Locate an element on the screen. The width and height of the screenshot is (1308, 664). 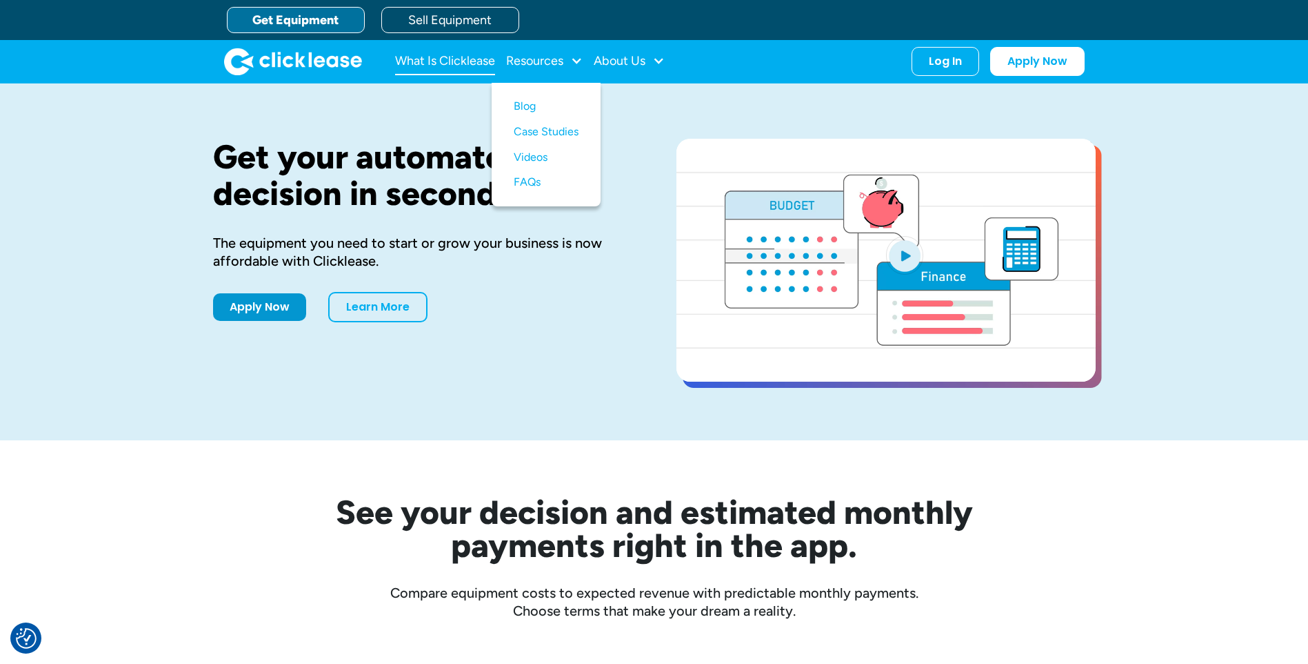
div: Log In is located at coordinates (946, 61).